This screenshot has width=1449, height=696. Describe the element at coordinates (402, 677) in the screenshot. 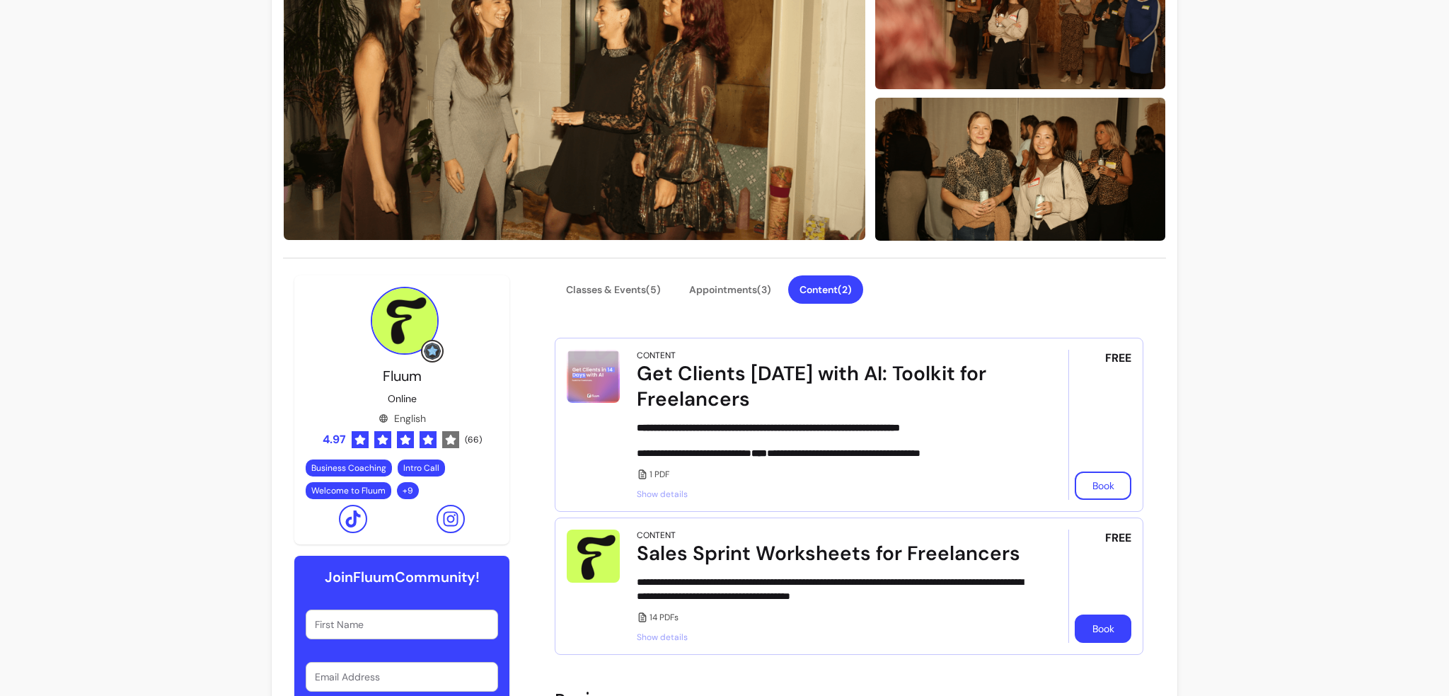

I see `input: Email Address` at that location.